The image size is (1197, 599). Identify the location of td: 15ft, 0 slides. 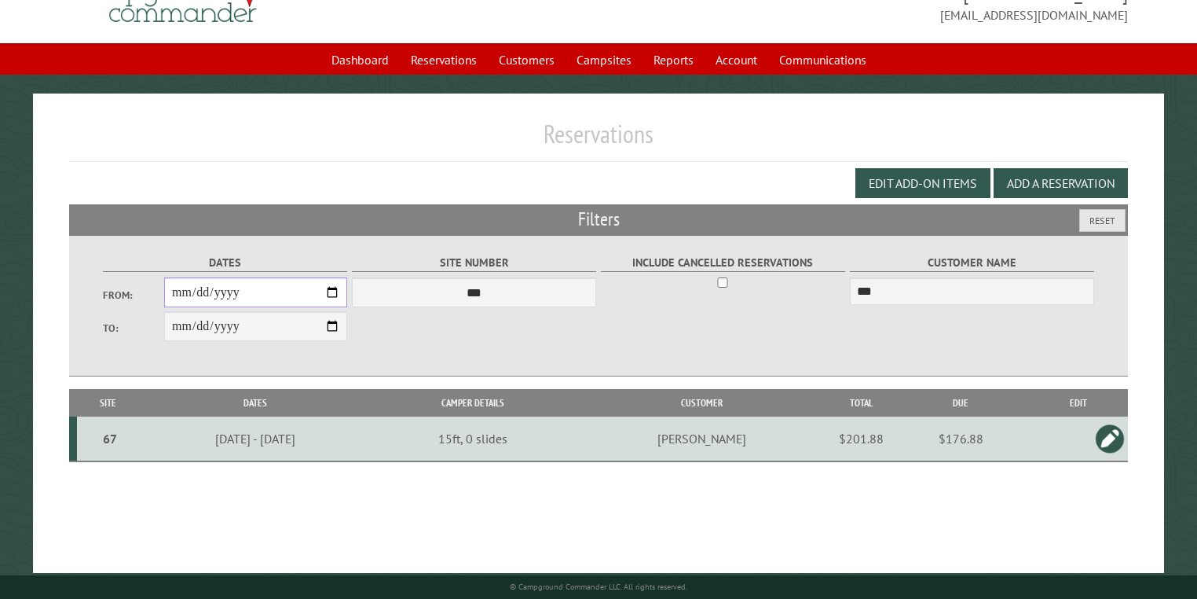
(473, 438).